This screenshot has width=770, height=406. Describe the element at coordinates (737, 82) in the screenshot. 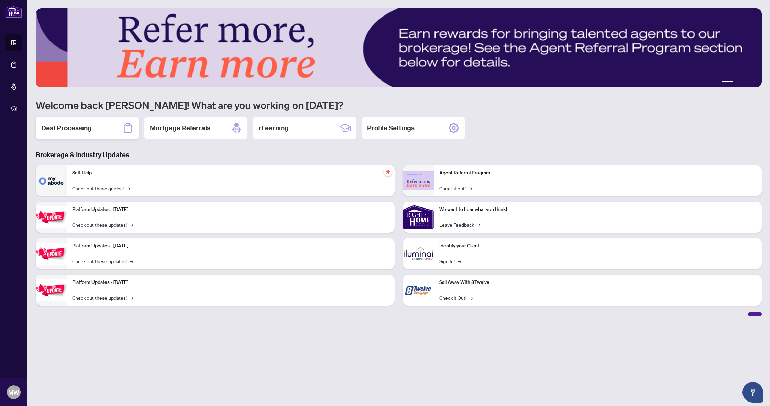

I see `button: 2` at that location.